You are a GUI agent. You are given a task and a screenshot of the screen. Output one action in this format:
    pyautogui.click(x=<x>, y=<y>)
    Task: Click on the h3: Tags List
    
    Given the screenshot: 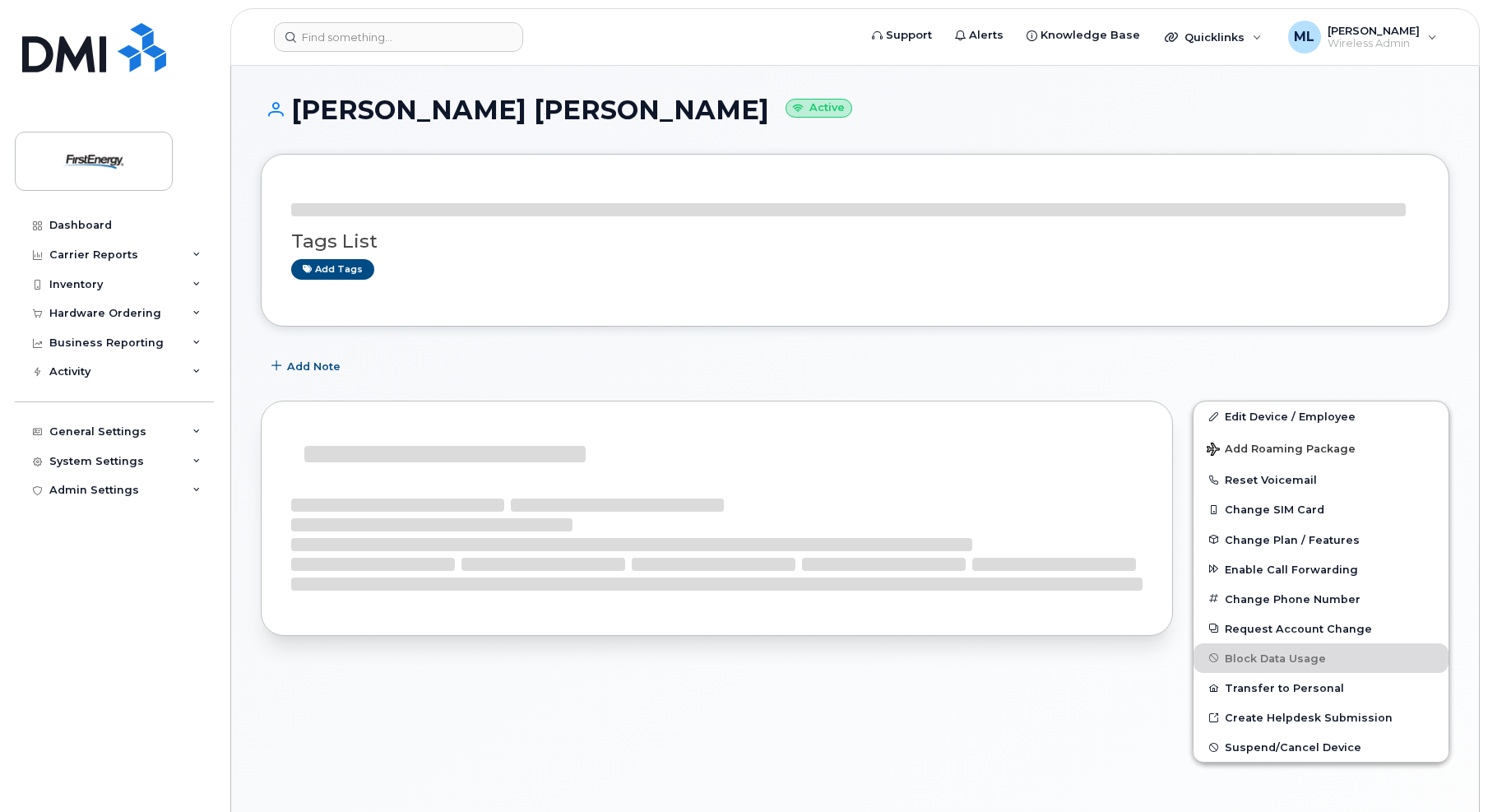 What is the action you would take?
    pyautogui.click(x=855, y=241)
    